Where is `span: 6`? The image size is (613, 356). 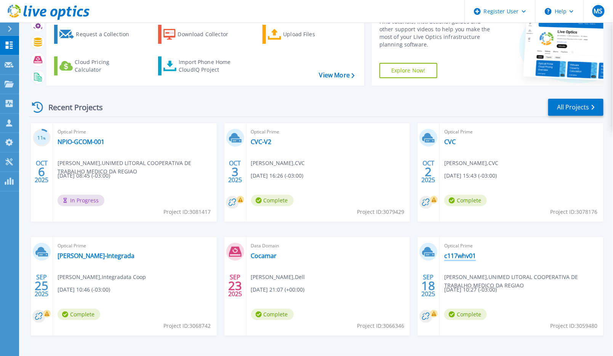 span: 6 is located at coordinates (41, 171).